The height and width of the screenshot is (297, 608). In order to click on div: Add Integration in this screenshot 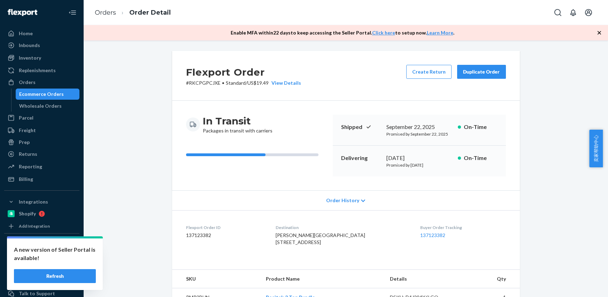, I will do `click(34, 226)`.